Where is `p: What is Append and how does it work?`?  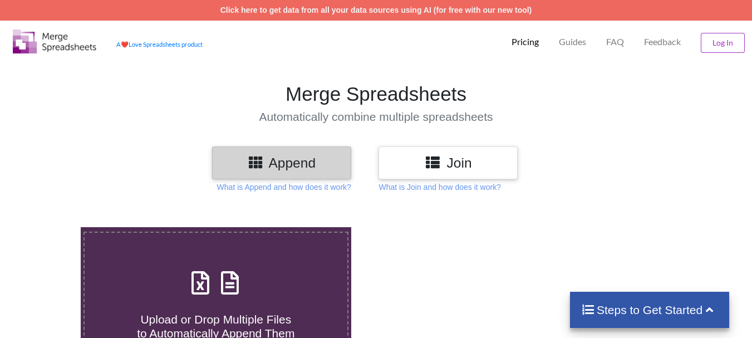 p: What is Append and how does it work? is located at coordinates (284, 187).